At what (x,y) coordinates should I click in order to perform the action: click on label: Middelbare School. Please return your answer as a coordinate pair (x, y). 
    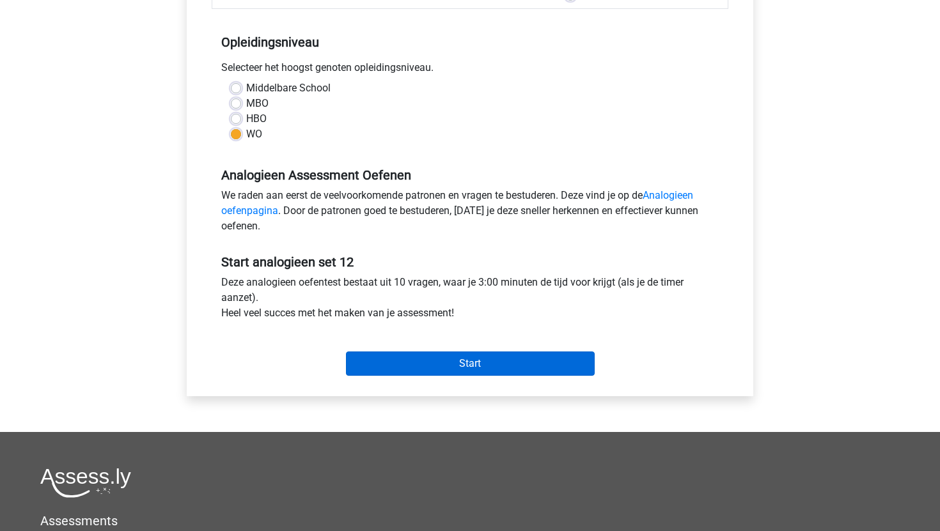
    Looking at the image, I should click on (288, 88).